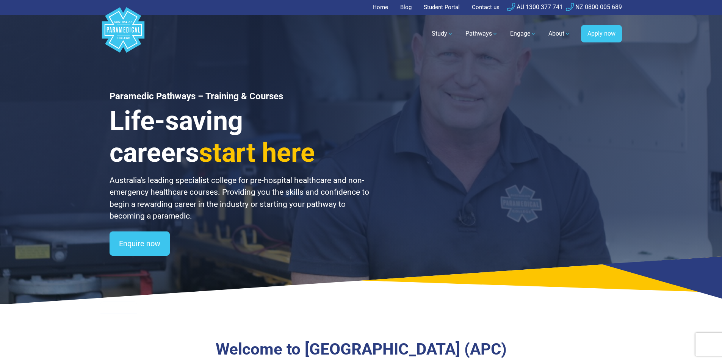 This screenshot has width=722, height=361. I want to click on a: Apply now, so click(601, 34).